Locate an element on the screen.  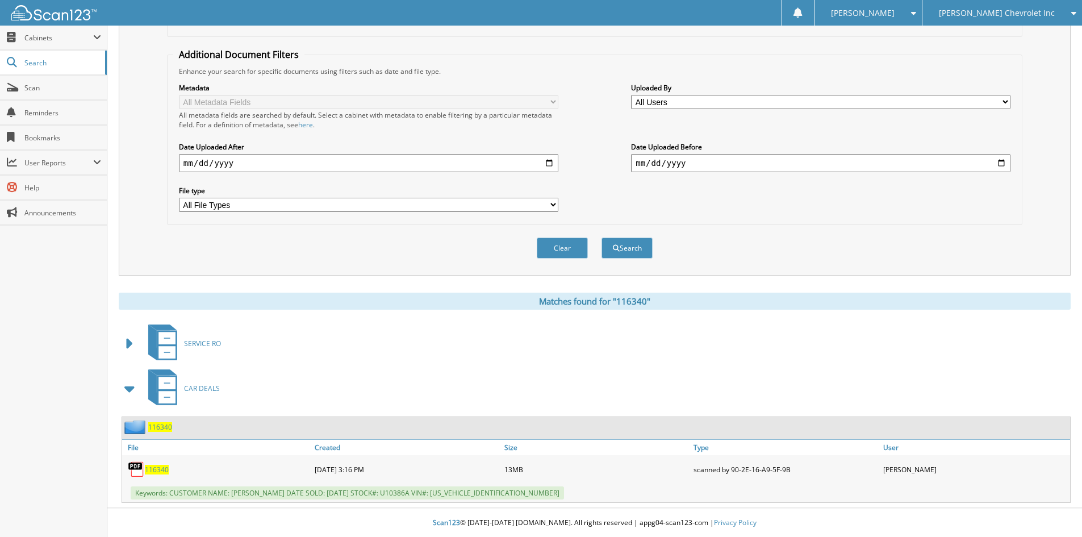
div: 13MB is located at coordinates (597, 469).